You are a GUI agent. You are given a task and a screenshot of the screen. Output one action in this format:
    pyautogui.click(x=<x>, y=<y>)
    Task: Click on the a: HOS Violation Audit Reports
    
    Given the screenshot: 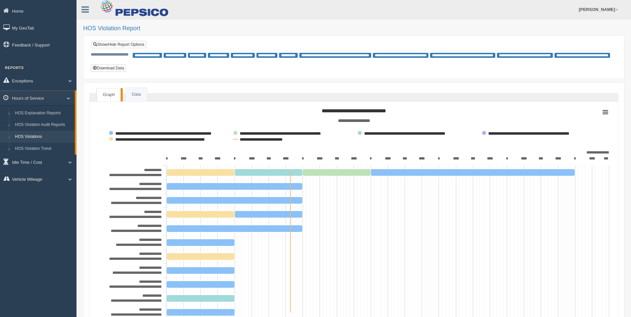 What is the action you would take?
    pyautogui.click(x=43, y=125)
    